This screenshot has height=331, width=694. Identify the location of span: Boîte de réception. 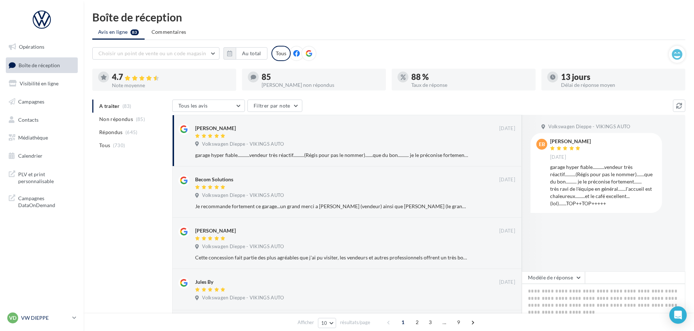
(39, 65).